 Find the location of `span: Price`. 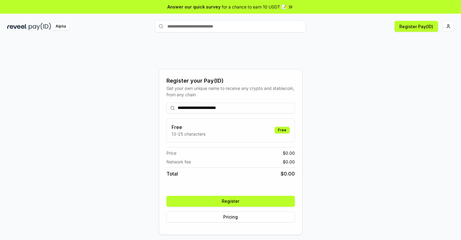

span: Price is located at coordinates (171, 153).